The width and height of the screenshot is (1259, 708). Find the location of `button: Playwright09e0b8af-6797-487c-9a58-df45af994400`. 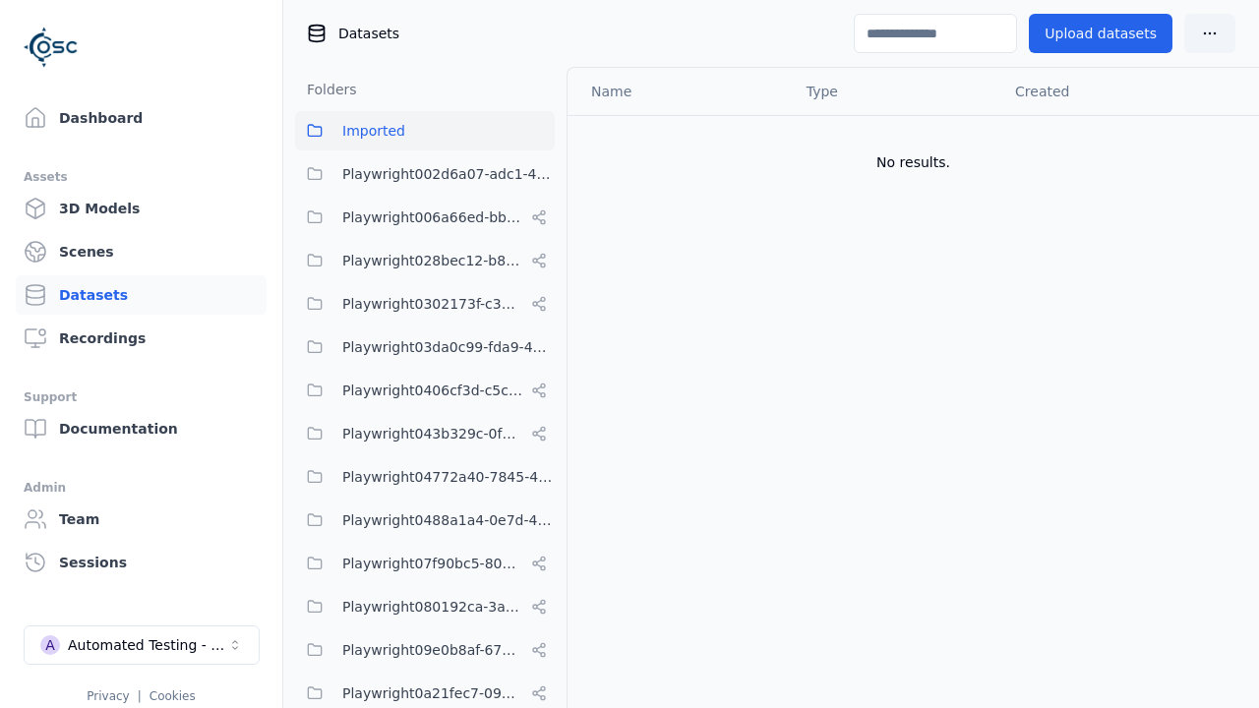

button: Playwright09e0b8af-6797-487c-9a58-df45af994400 is located at coordinates (425, 650).